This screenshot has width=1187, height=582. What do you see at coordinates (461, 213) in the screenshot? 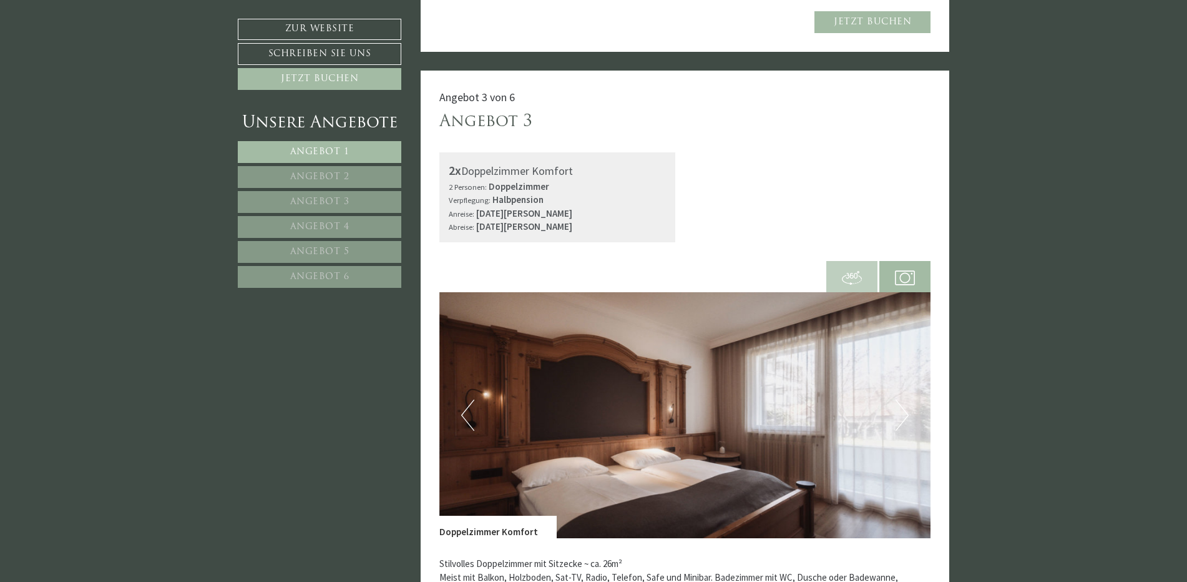
I see `small: Anreise:` at bounding box center [461, 213].